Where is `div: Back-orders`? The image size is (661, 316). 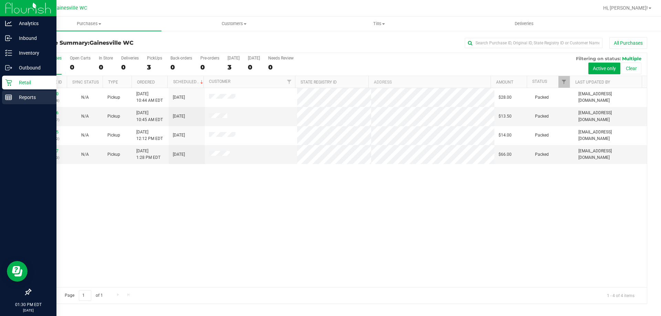 div: Back-orders is located at coordinates (181, 58).